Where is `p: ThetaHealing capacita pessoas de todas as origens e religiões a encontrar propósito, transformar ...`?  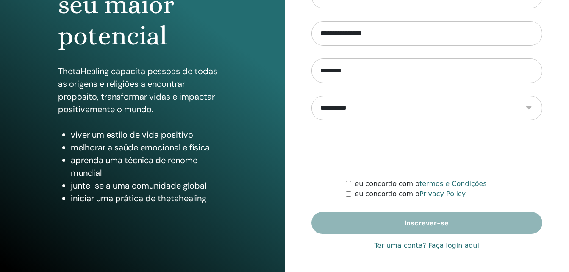 p: ThetaHealing capacita pessoas de todas as origens e religiões a encontrar propósito, transformar ... is located at coordinates (142, 90).